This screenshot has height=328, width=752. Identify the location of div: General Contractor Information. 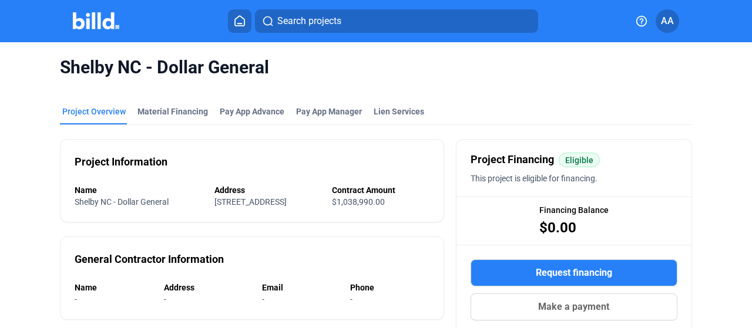
(149, 260).